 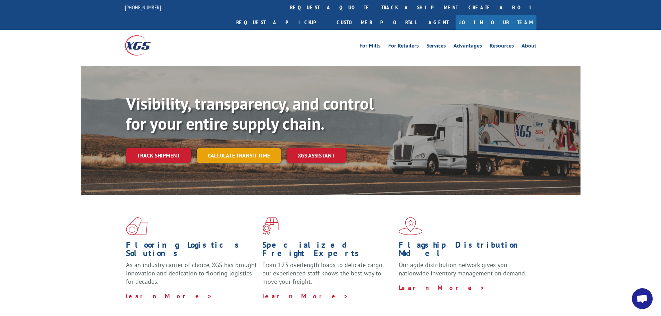 I want to click on a: Request a pickup, so click(x=281, y=22).